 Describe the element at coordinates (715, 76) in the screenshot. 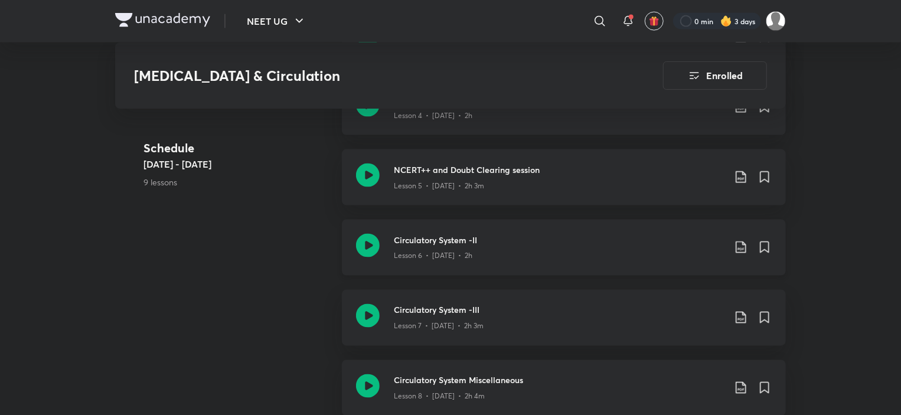

I see `button: Enrolled` at that location.